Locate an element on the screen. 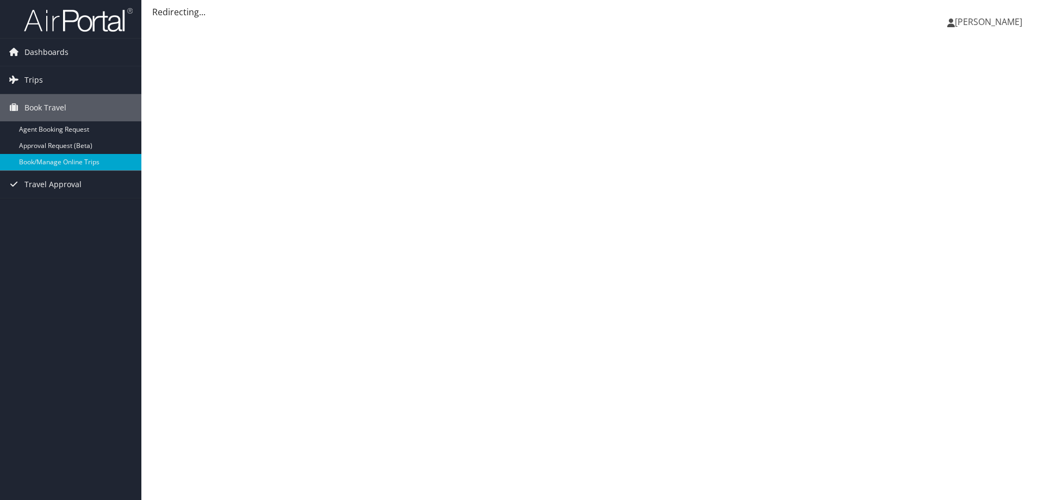 The width and height of the screenshot is (1044, 500). span: Dashboards is located at coordinates (46, 52).